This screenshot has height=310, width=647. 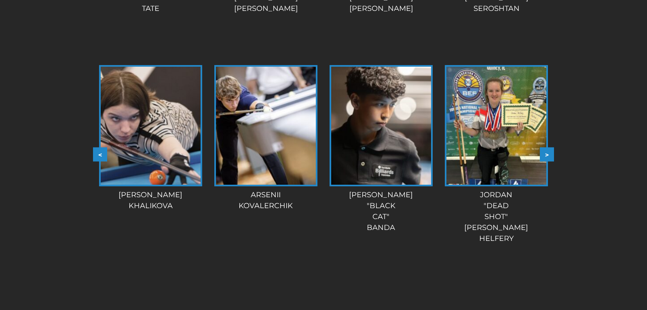 I want to click on img: Arsenii-Kovalerchik3-225x320.jpg, so click(x=266, y=126).